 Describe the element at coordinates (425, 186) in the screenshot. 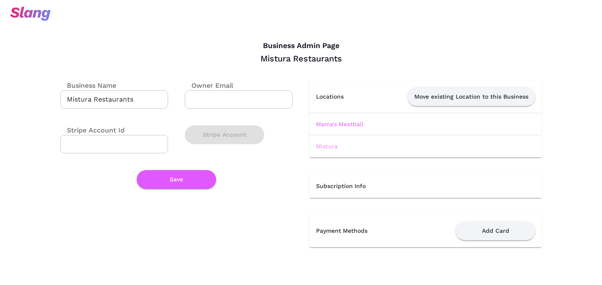

I see `th: Subscription Info` at that location.